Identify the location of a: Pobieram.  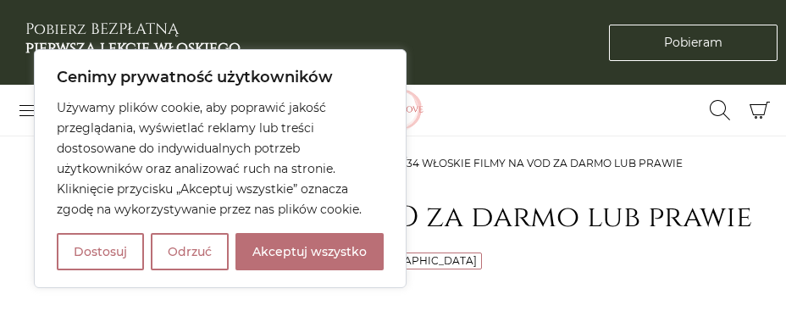
(693, 42).